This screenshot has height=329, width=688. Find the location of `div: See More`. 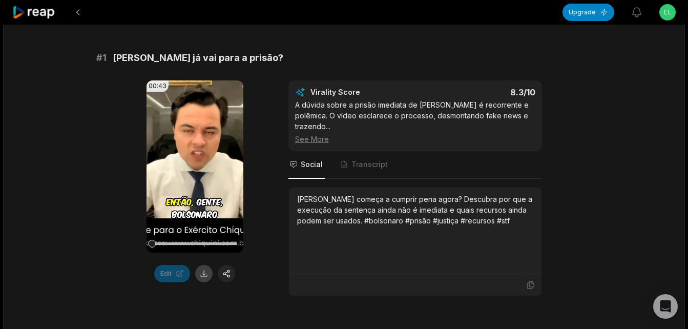

div: See More is located at coordinates (415, 139).